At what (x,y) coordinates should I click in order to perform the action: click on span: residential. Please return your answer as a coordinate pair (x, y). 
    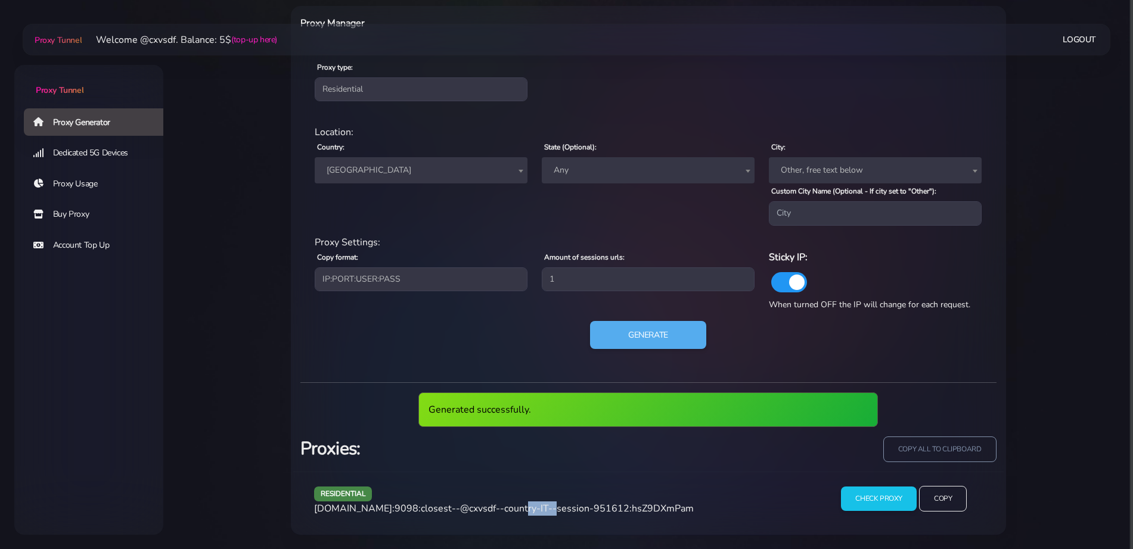
    Looking at the image, I should click on (343, 494).